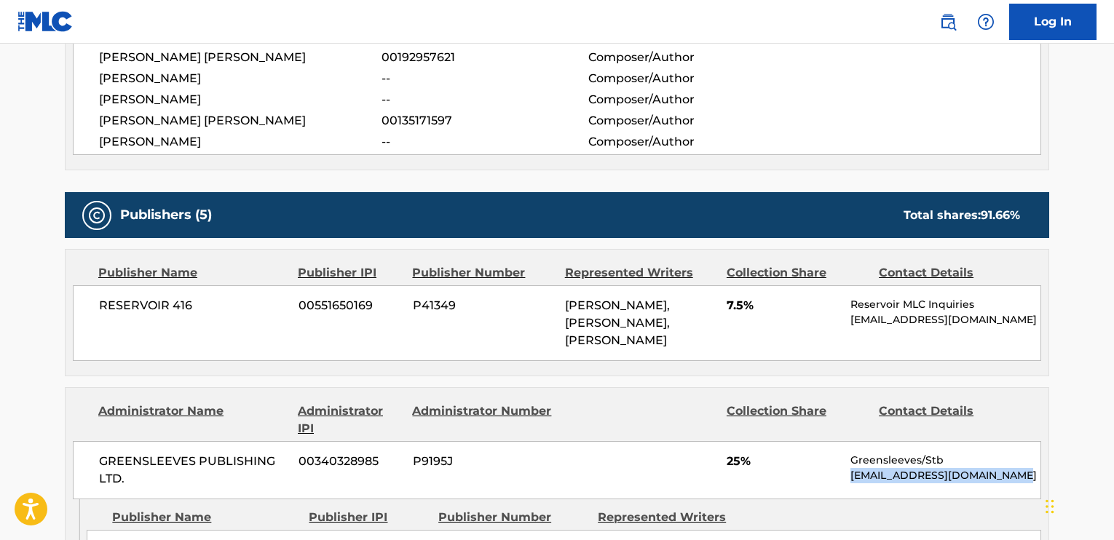  Describe the element at coordinates (97, 215) in the screenshot. I see `img: Publishers` at that location.